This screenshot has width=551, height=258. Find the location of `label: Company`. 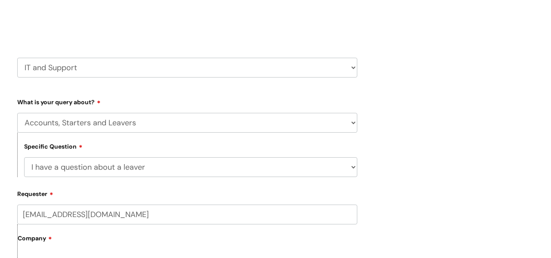

label: Company is located at coordinates (187, 241).